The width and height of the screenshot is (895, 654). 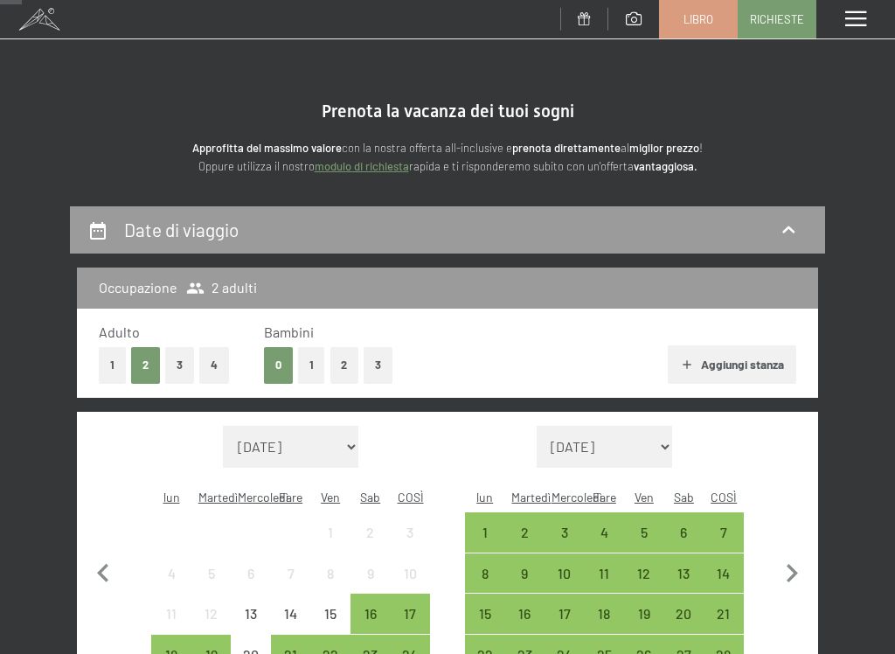 I want to click on div: Tue Sep 02 2025, so click(x=524, y=532).